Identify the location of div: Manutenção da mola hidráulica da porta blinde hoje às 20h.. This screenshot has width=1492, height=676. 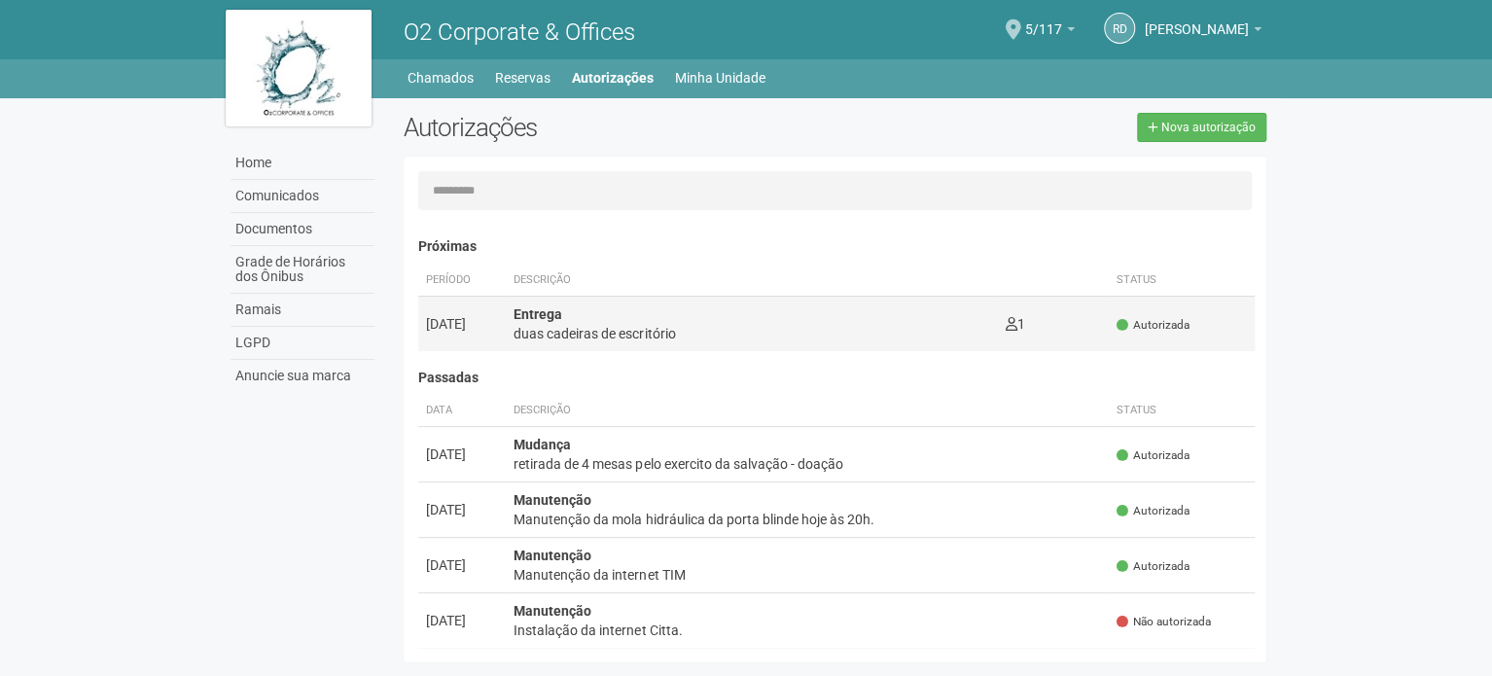
(807, 519).